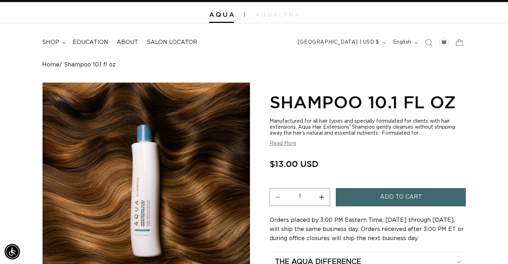 This screenshot has height=264, width=508. What do you see at coordinates (90, 42) in the screenshot?
I see `span: Education` at bounding box center [90, 42].